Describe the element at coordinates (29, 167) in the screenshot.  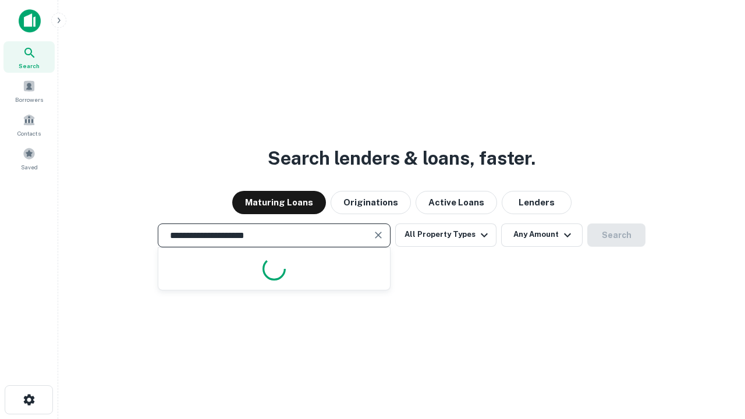
I see `span: Saved` at that location.